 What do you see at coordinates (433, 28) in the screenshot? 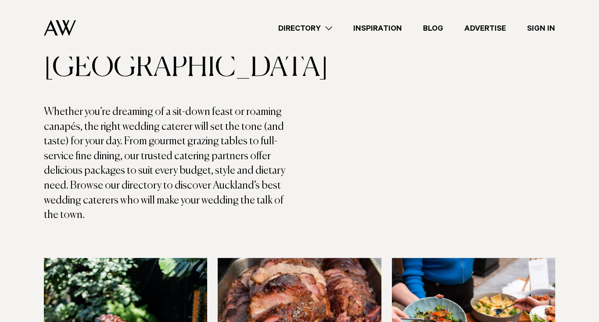
I see `a: Blog` at bounding box center [433, 28].